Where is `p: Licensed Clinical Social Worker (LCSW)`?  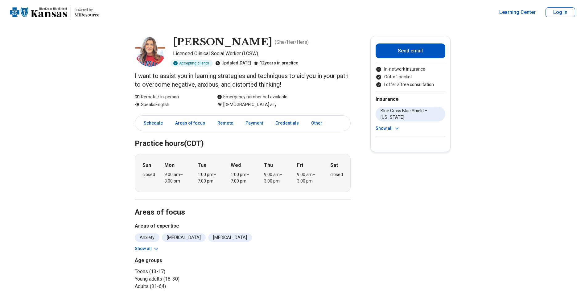 p: Licensed Clinical Social Worker (LCSW) is located at coordinates (262, 54).